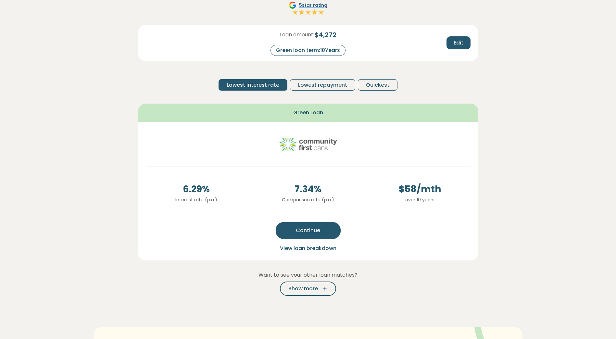 This screenshot has height=339, width=616. I want to click on span: Loan amount:, so click(297, 35).